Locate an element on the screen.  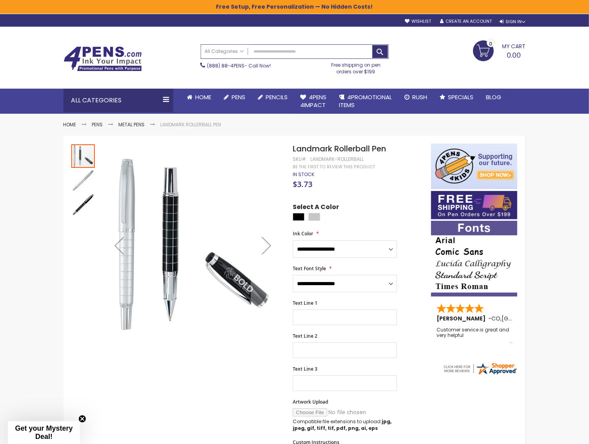
strong: jpg, jpeg, gif, tiff, tif, pdf, png, ai, eps is located at coordinates (342, 424).